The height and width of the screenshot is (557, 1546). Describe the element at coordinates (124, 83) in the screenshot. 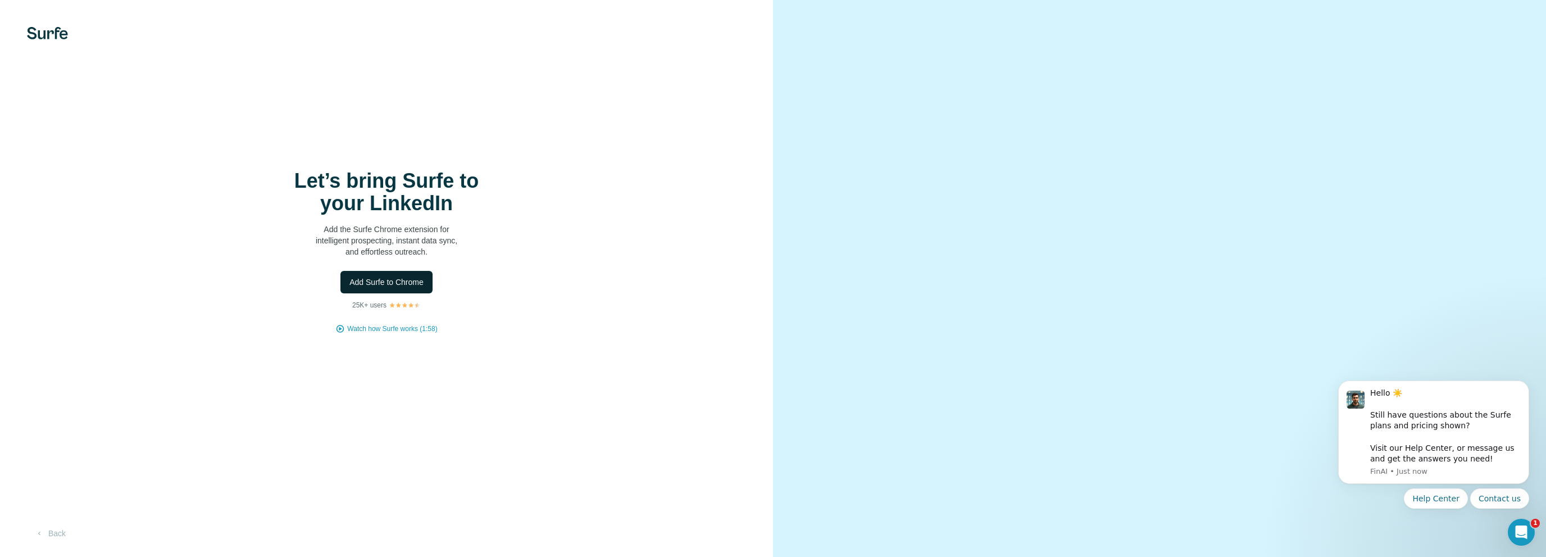

I see `div: Message content` at that location.